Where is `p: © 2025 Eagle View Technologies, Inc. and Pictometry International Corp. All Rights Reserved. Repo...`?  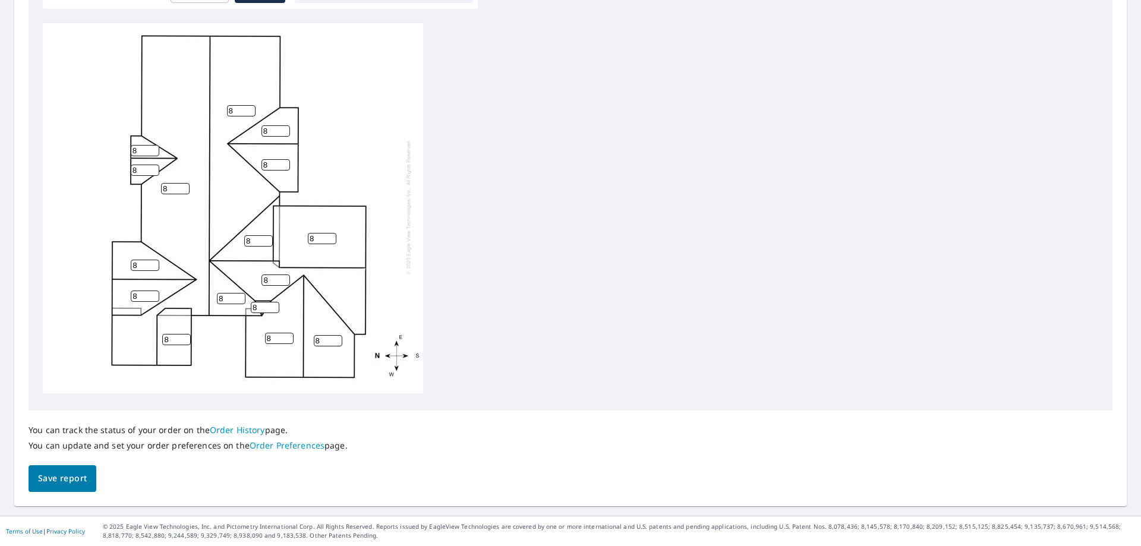
p: © 2025 Eagle View Technologies, Inc. and Pictometry International Corp. All Rights Reserved. Repo... is located at coordinates (619, 531).